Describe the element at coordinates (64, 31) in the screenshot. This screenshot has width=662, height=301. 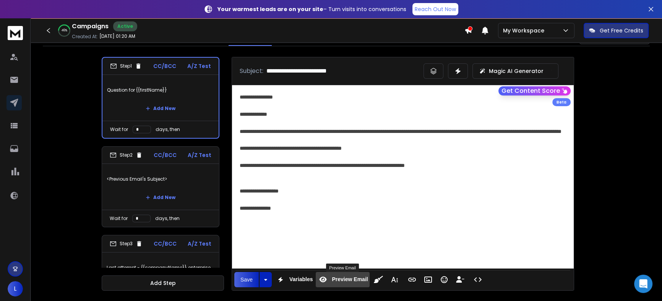
I see `p: 46 %` at that location.